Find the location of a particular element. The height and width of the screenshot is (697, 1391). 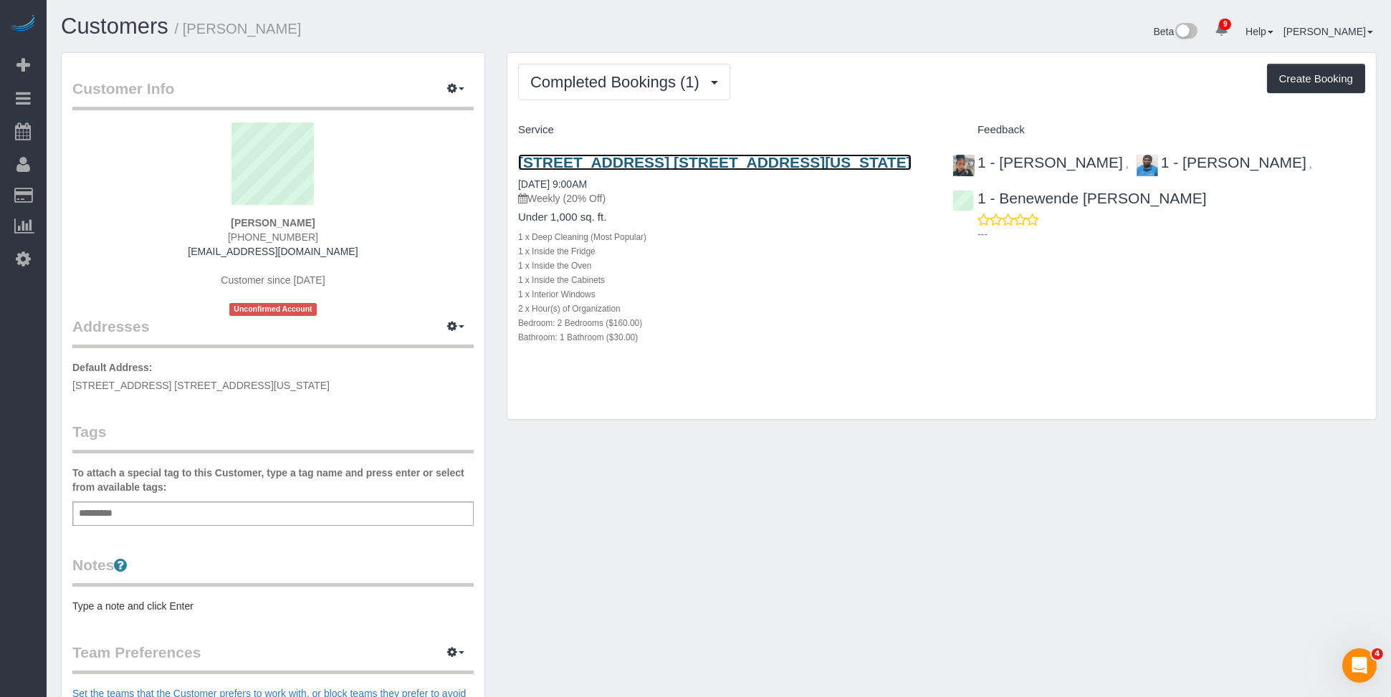

small: 1 x Deep Cleaning (Most Popular) is located at coordinates (582, 237).